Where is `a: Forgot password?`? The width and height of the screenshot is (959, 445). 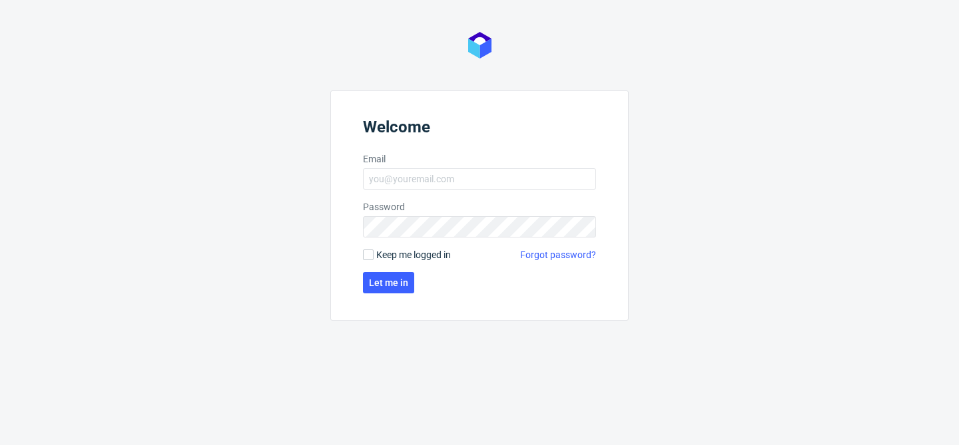
a: Forgot password? is located at coordinates (558, 255).